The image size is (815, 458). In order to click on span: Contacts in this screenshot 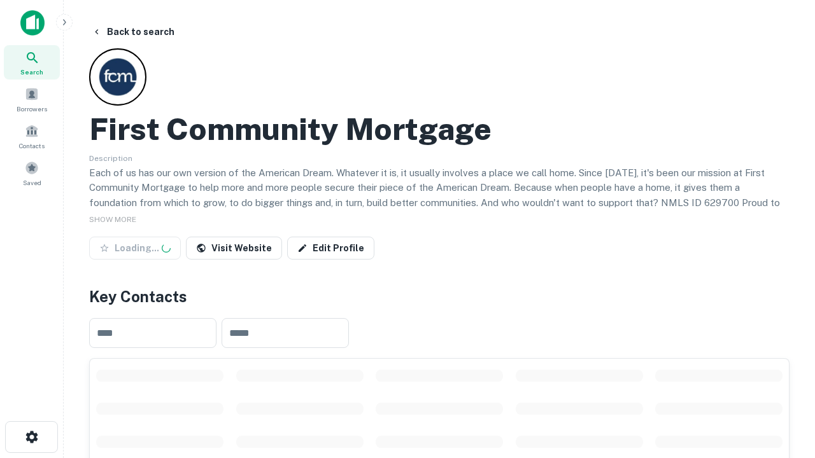, I will do `click(32, 146)`.